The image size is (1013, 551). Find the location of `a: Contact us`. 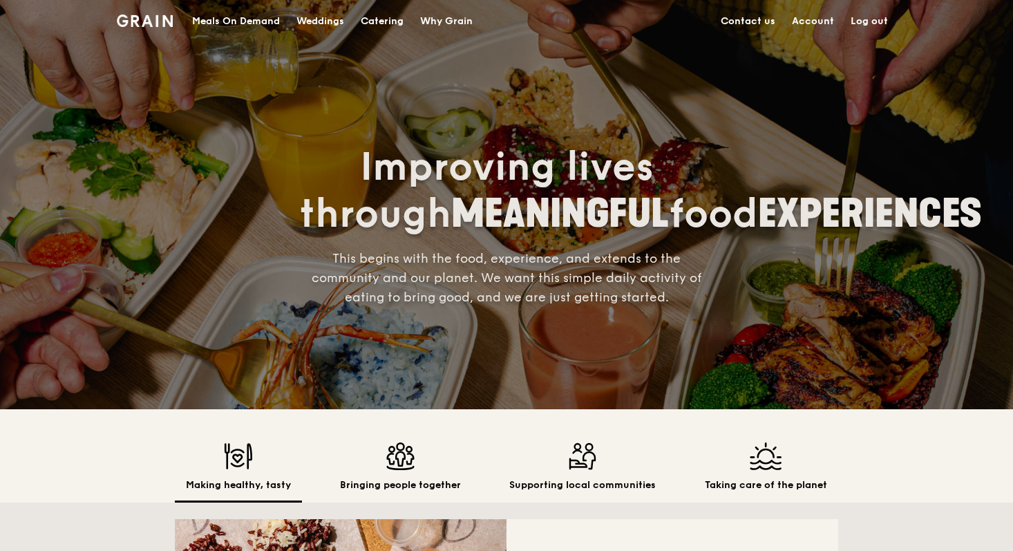

a: Contact us is located at coordinates (747, 21).